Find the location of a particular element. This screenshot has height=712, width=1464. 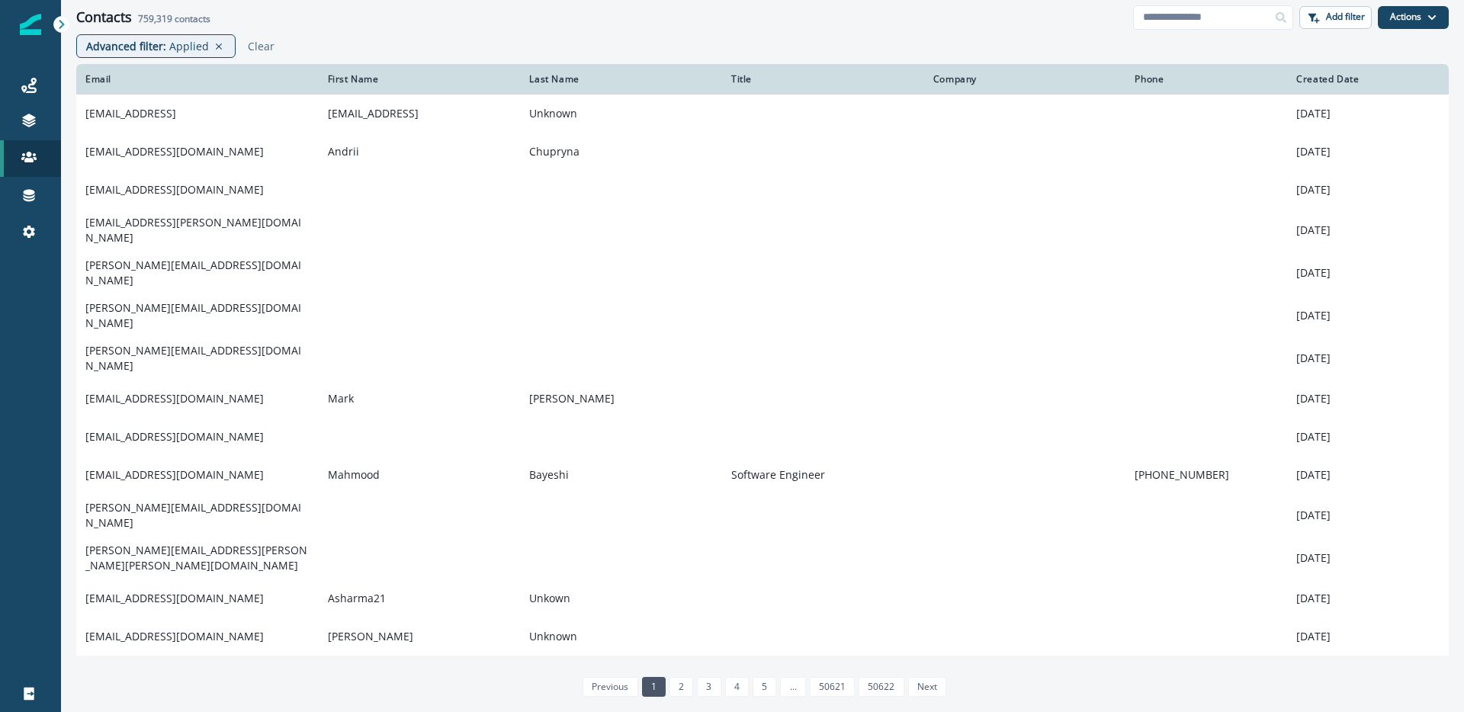

a: Page 5 is located at coordinates (764, 687).